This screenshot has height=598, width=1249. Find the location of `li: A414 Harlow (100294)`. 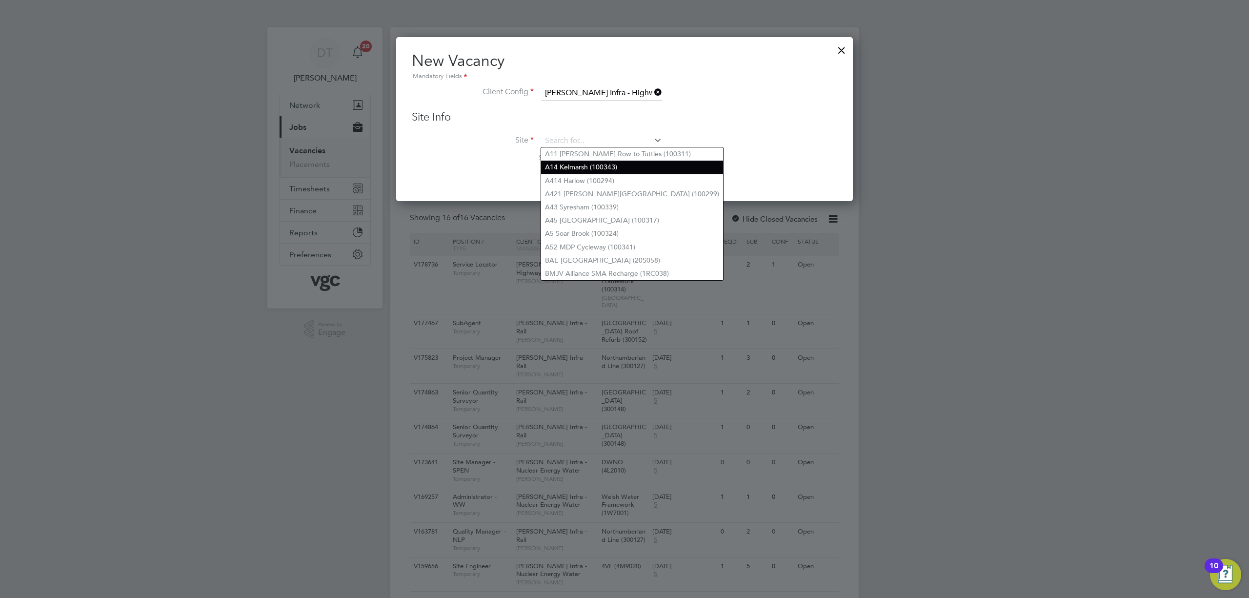

li: A414 Harlow (100294) is located at coordinates (632, 181).